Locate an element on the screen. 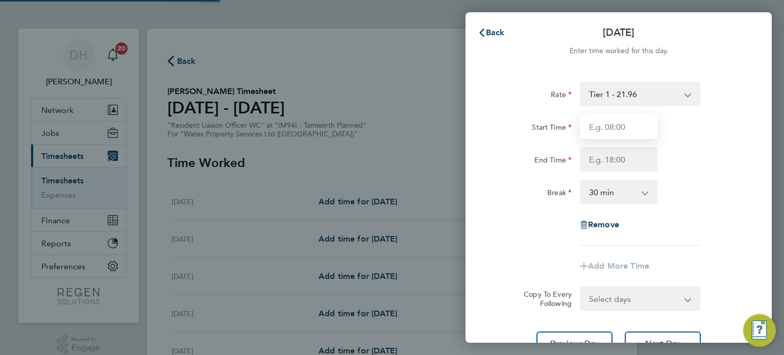  button: Engage Resource Center is located at coordinates (760, 330).